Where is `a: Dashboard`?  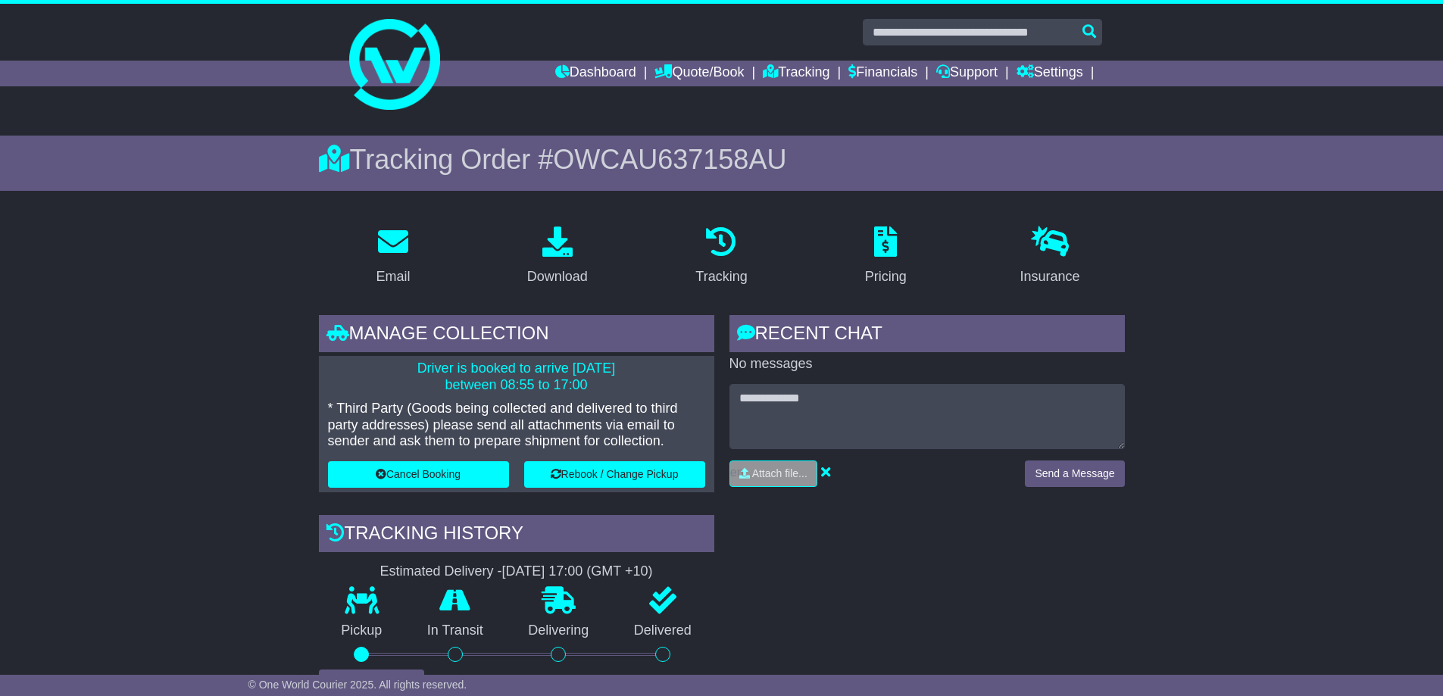 a: Dashboard is located at coordinates (595, 73).